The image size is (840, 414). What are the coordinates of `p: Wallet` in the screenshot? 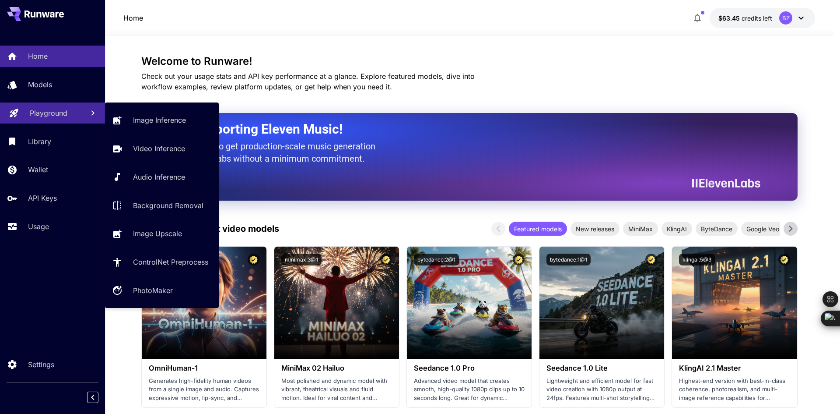 It's located at (38, 169).